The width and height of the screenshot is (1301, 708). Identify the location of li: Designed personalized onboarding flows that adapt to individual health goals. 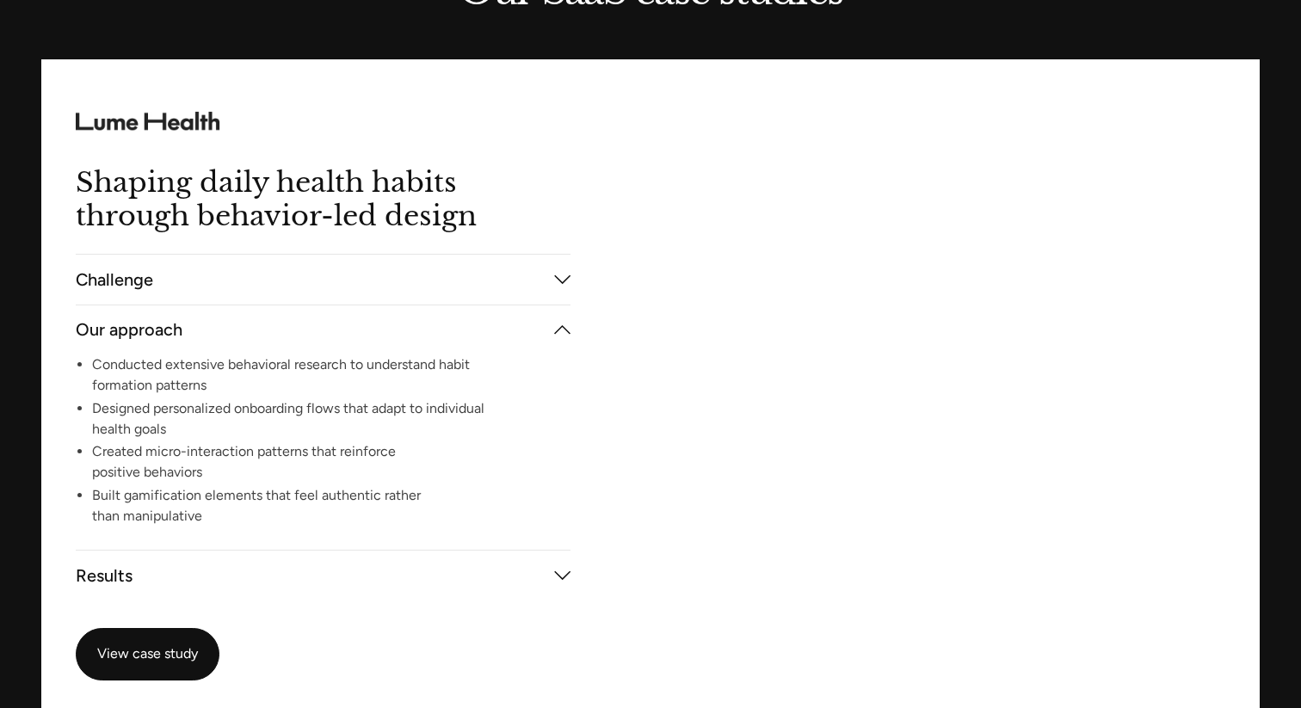
(298, 419).